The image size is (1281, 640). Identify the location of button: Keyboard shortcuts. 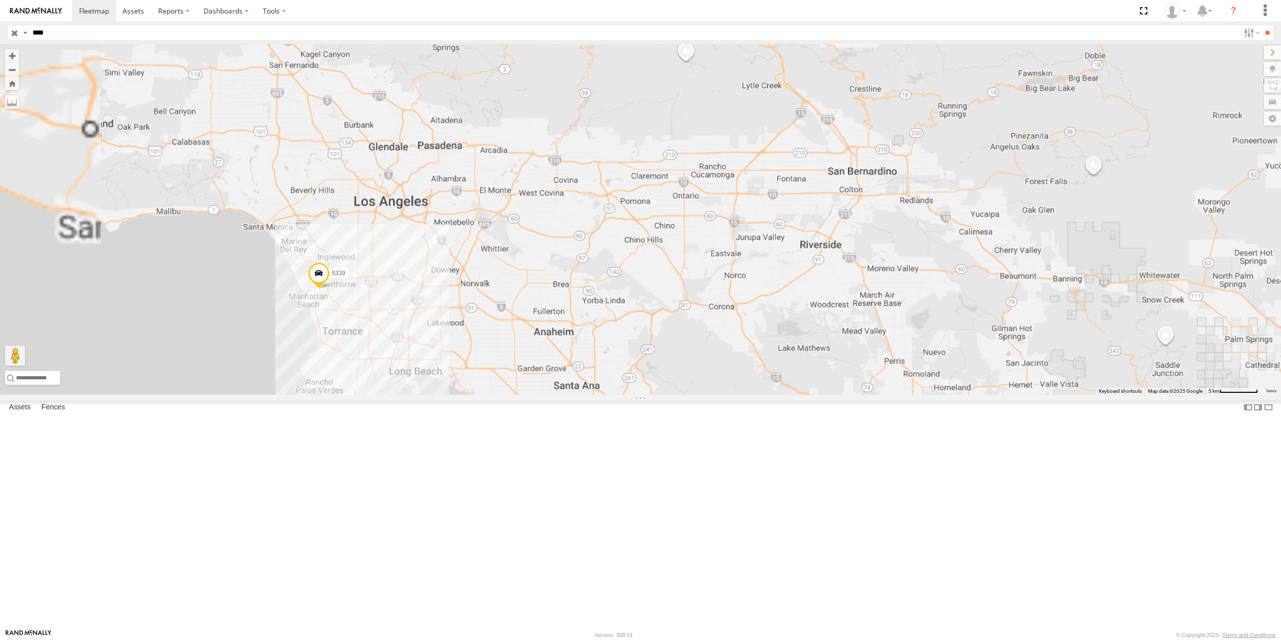
(1120, 391).